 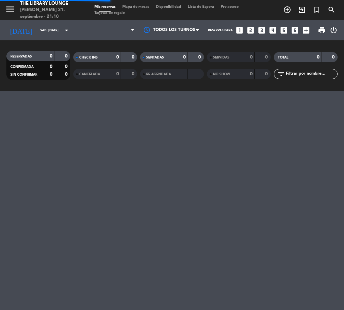 What do you see at coordinates (90, 74) in the screenshot?
I see `span: CANCELADA` at bounding box center [90, 74].